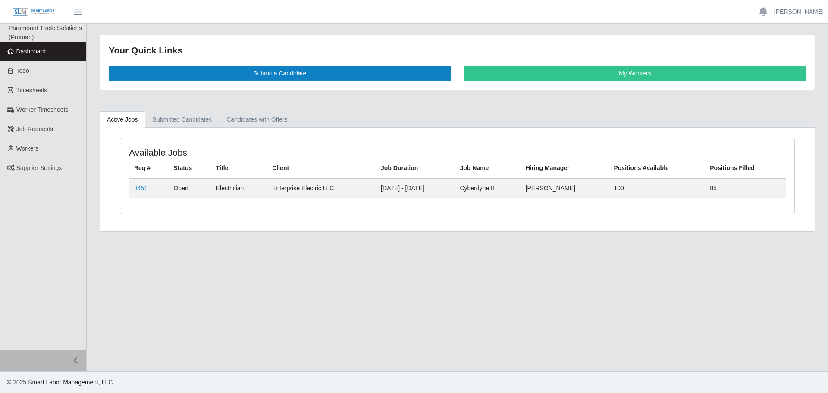 This screenshot has height=393, width=828. What do you see at coordinates (656, 188) in the screenshot?
I see `td: 100` at bounding box center [656, 188].